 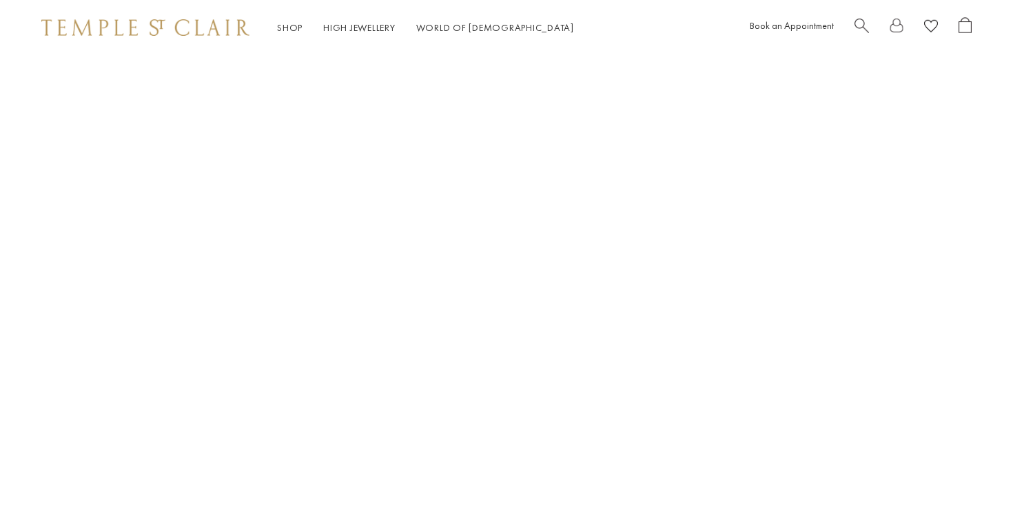 I want to click on a: Open Shopping Bag, so click(x=965, y=28).